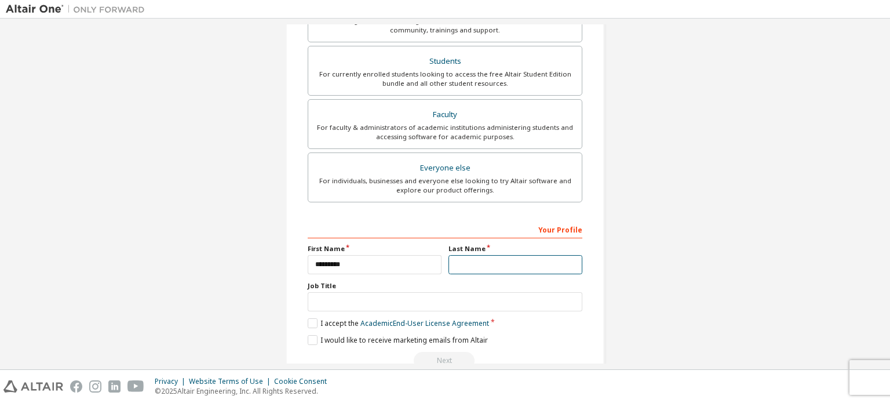 The width and height of the screenshot is (890, 403). What do you see at coordinates (172, 381) in the screenshot?
I see `div: Privacy` at bounding box center [172, 381].